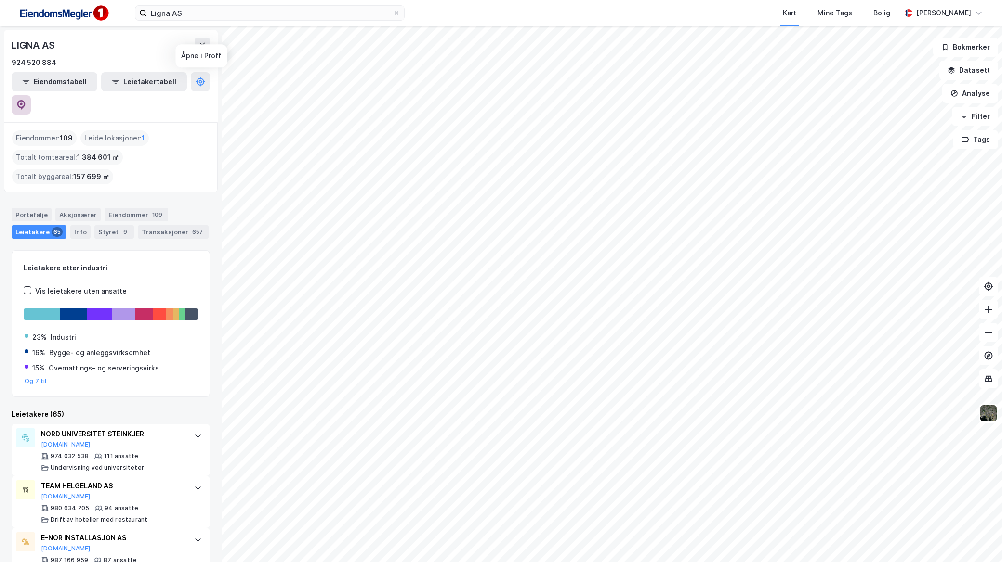 The width and height of the screenshot is (1002, 562). I want to click on div: Bolig, so click(881, 13).